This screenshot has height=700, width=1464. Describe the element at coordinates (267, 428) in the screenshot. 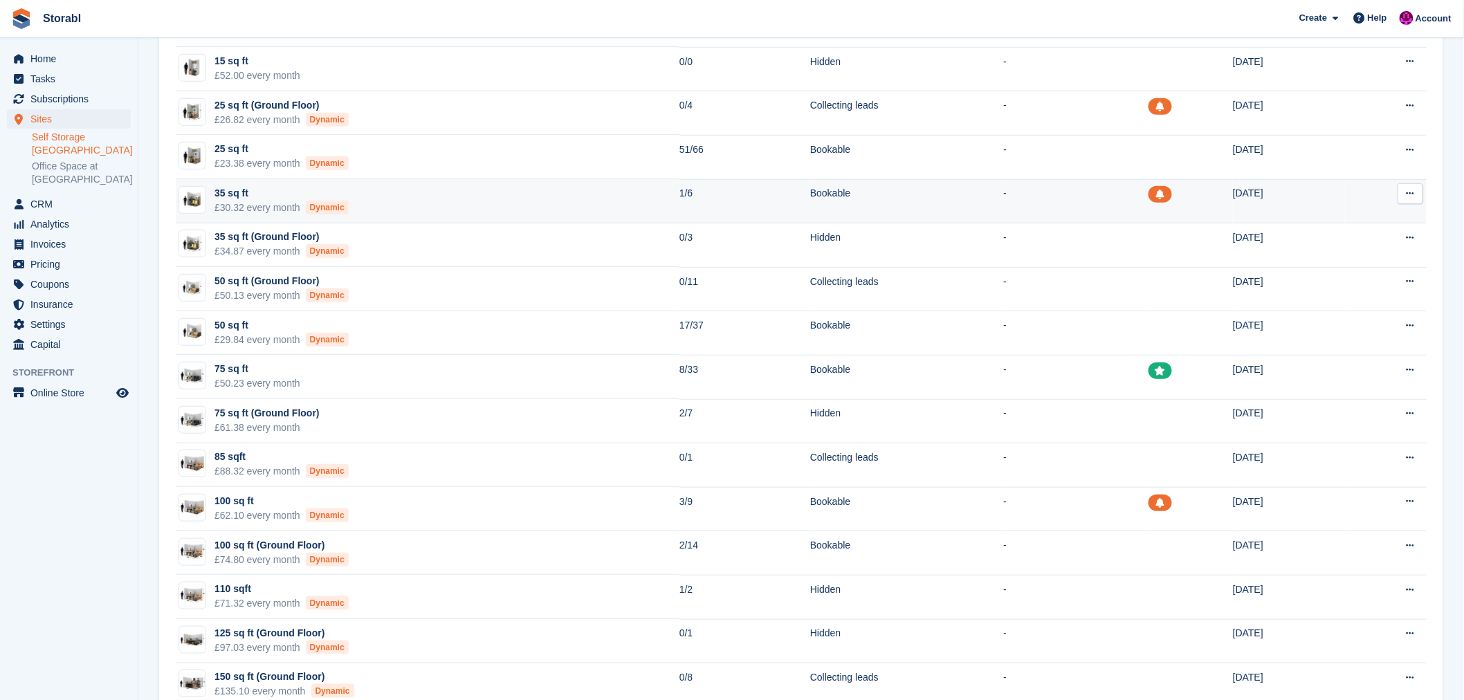

I see `div: £61.38 every month` at that location.